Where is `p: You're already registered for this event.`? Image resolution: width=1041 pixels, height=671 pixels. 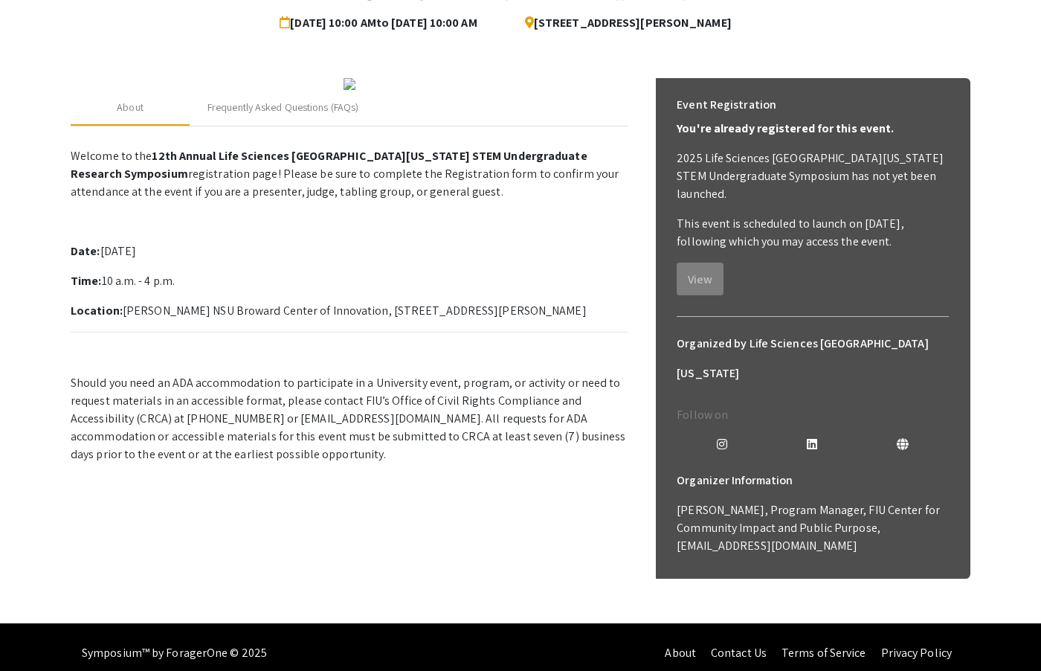 p: You're already registered for this event. is located at coordinates (813, 129).